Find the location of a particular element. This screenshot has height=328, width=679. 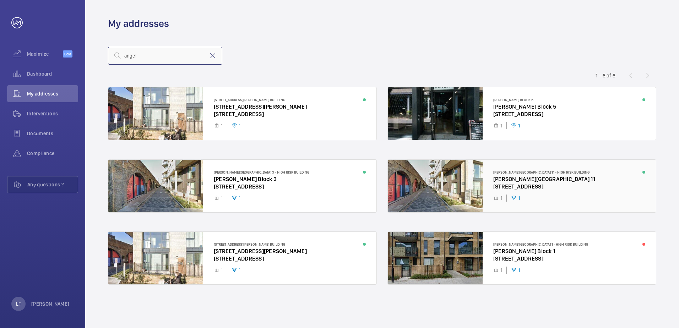

span: Dashboard is located at coordinates (53, 74).